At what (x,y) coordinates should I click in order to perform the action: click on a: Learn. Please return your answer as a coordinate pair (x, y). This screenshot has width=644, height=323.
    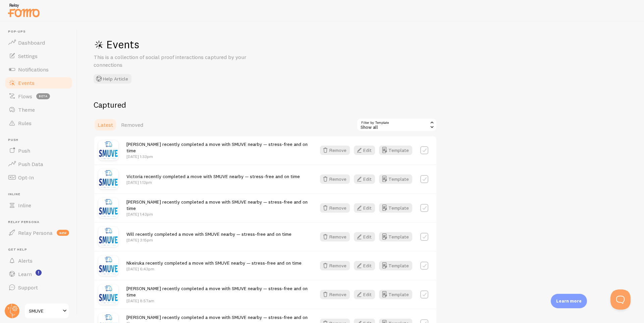
    Looking at the image, I should click on (39, 274).